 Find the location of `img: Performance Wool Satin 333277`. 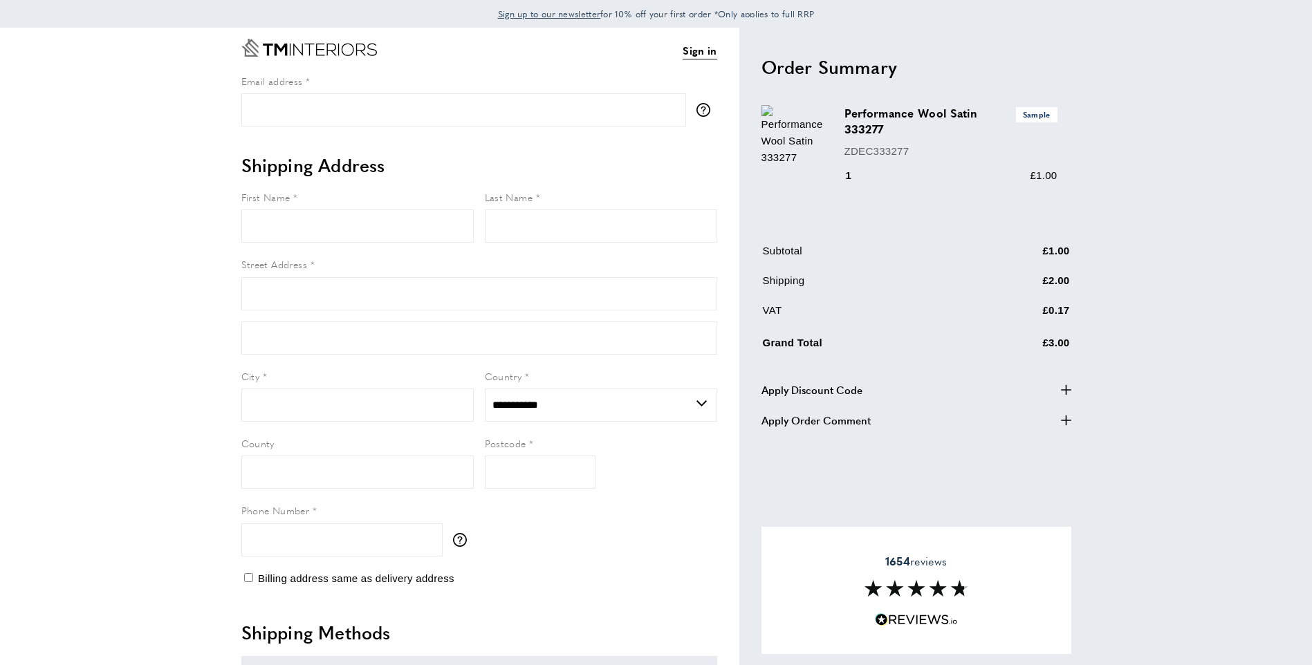

img: Performance Wool Satin 333277 is located at coordinates (796, 136).